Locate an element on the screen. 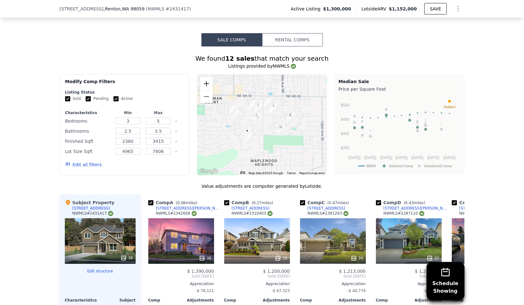  div: Comp E is located at coordinates (477, 203).